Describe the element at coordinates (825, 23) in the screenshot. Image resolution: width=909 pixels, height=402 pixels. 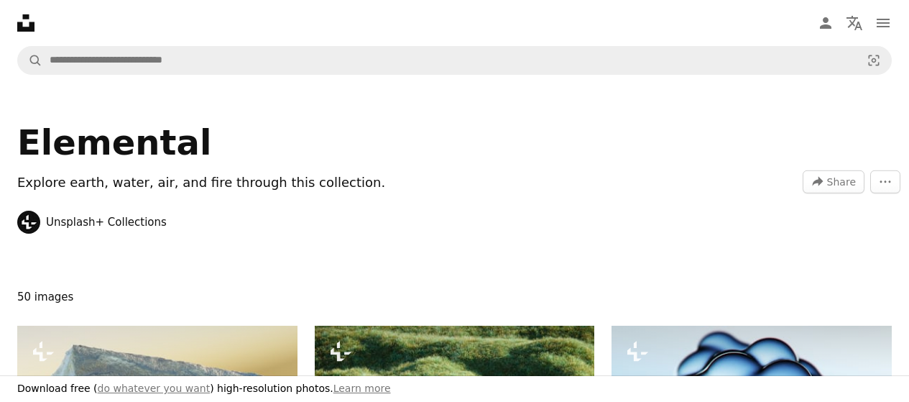
I see `a: Log in / Sign up` at that location.